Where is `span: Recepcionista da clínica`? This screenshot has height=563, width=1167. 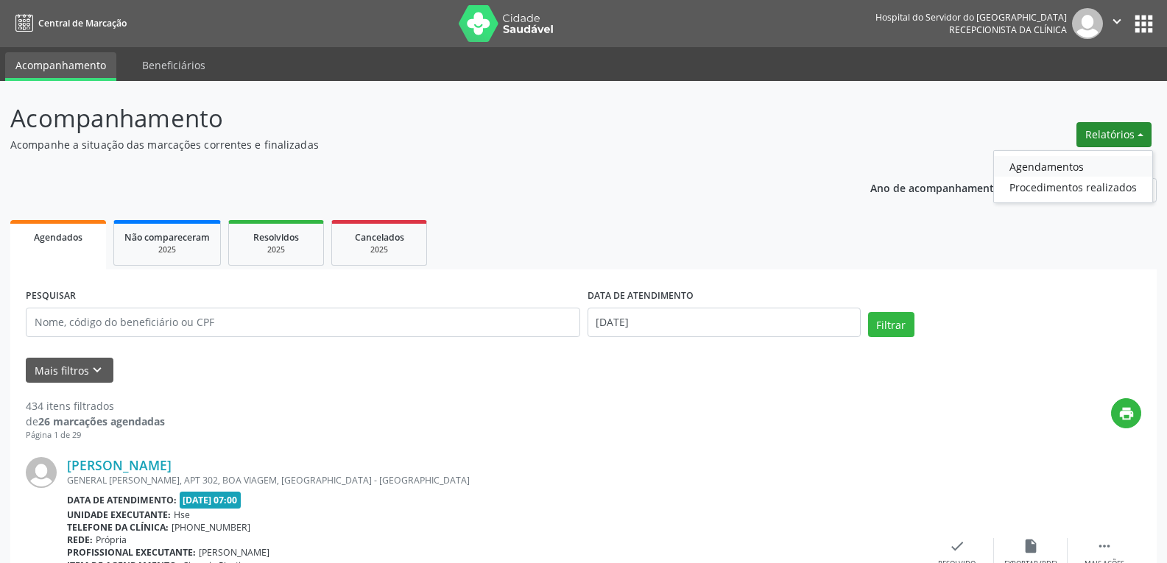 span: Recepcionista da clínica is located at coordinates (1008, 29).